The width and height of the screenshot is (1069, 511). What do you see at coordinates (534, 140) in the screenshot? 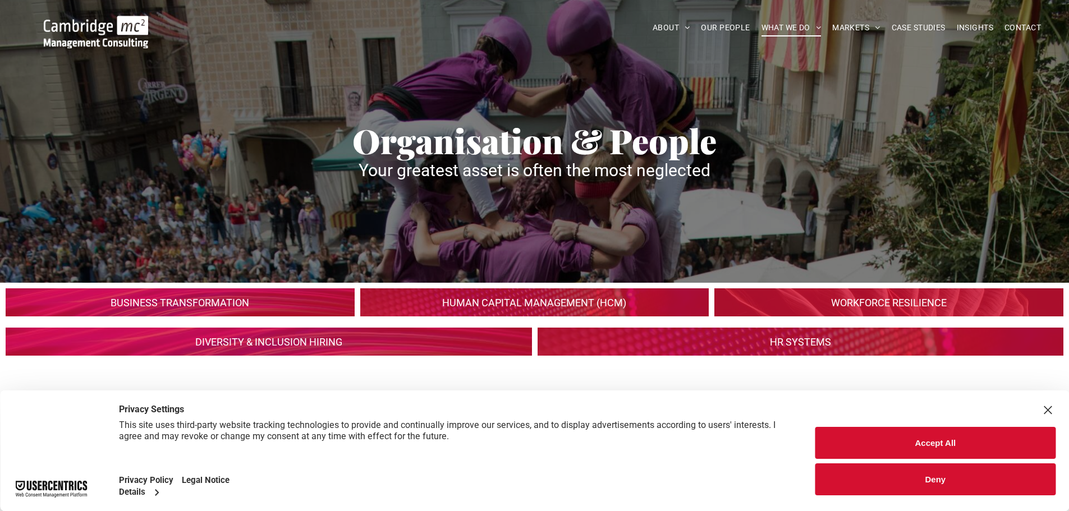
I see `span: Organisation & People` at bounding box center [534, 140].